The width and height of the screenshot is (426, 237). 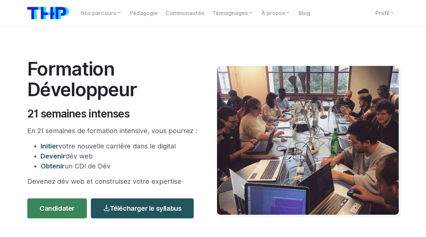 What do you see at coordinates (112, 79) in the screenshot?
I see `h1: Formation Développeur` at bounding box center [112, 79].